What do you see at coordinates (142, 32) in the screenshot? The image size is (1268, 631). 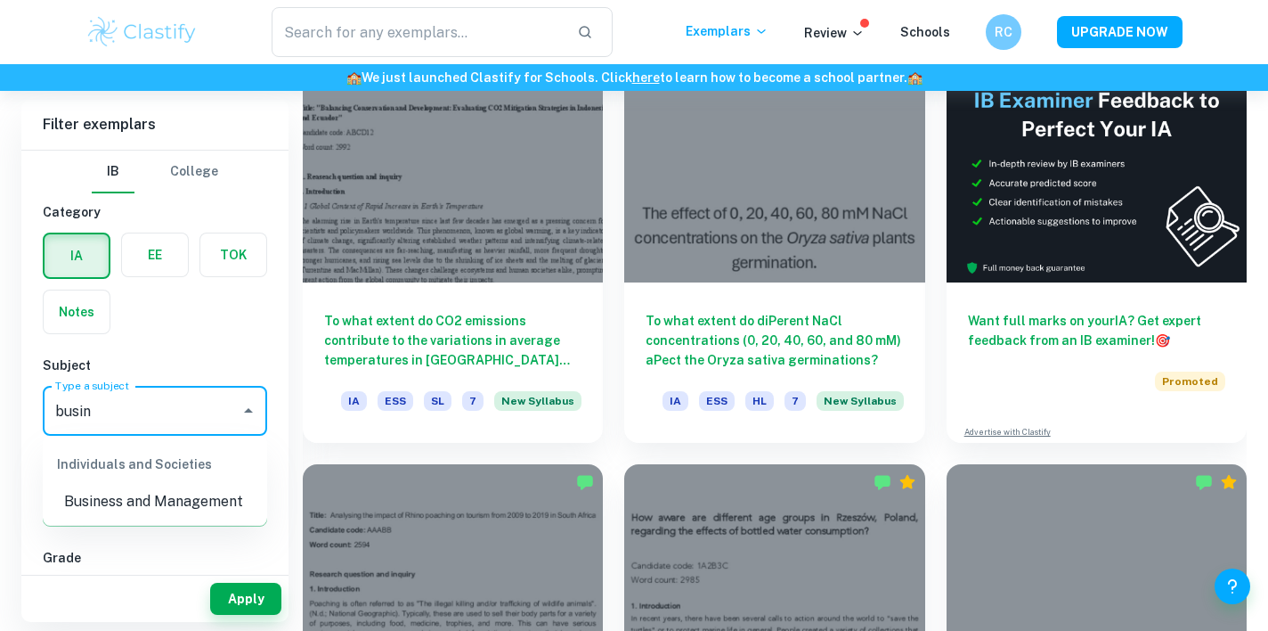 I see `img: Clastify logo` at bounding box center [142, 32].